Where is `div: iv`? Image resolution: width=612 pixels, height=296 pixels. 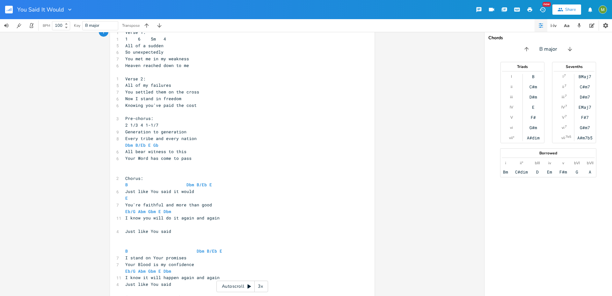 div: iv is located at coordinates (549, 163).